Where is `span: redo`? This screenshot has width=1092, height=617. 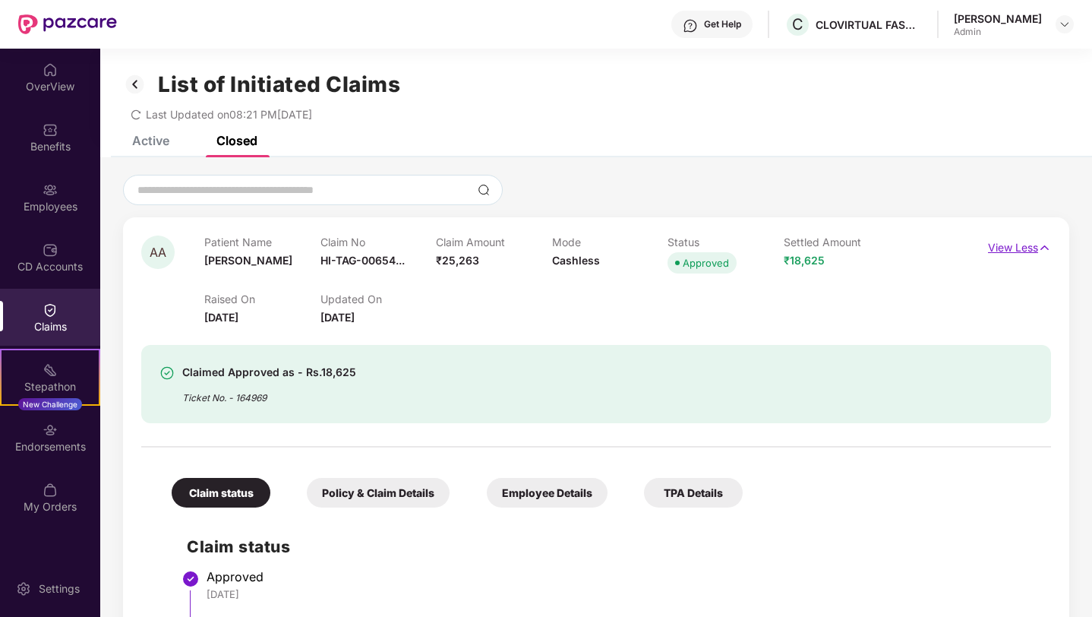
span: redo is located at coordinates (136, 114).